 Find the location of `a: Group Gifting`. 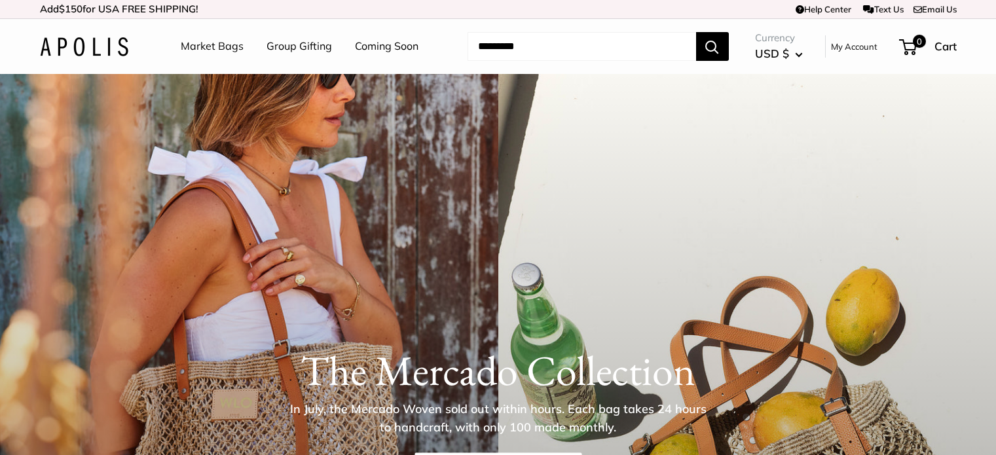

a: Group Gifting is located at coordinates (299, 46).